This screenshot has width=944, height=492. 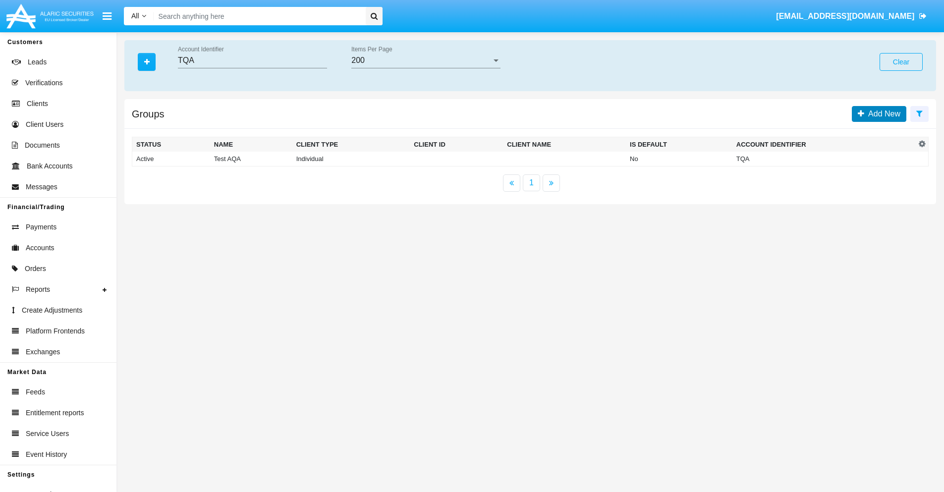 I want to click on span: Orders, so click(x=35, y=269).